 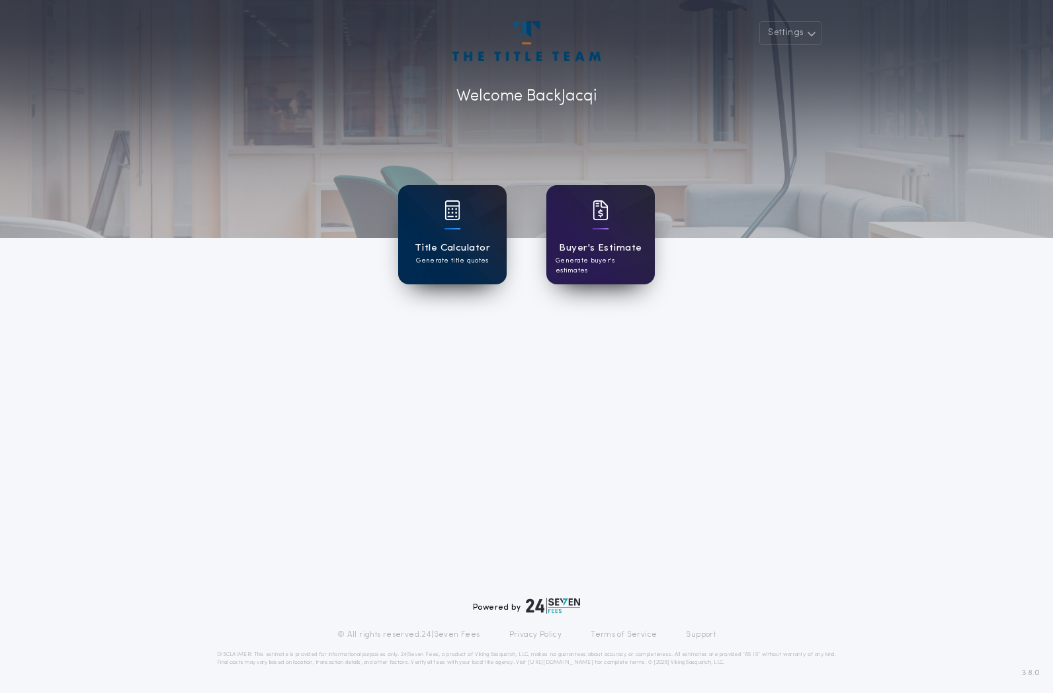 I want to click on a: card iconBuyer's EstimateGenerate buyer's estimates, so click(x=601, y=235).